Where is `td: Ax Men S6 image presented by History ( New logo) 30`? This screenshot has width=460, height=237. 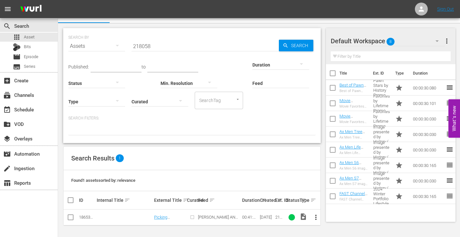 td: Ax Men S6 image presented by History ( New logo) 30 is located at coordinates (382, 165).